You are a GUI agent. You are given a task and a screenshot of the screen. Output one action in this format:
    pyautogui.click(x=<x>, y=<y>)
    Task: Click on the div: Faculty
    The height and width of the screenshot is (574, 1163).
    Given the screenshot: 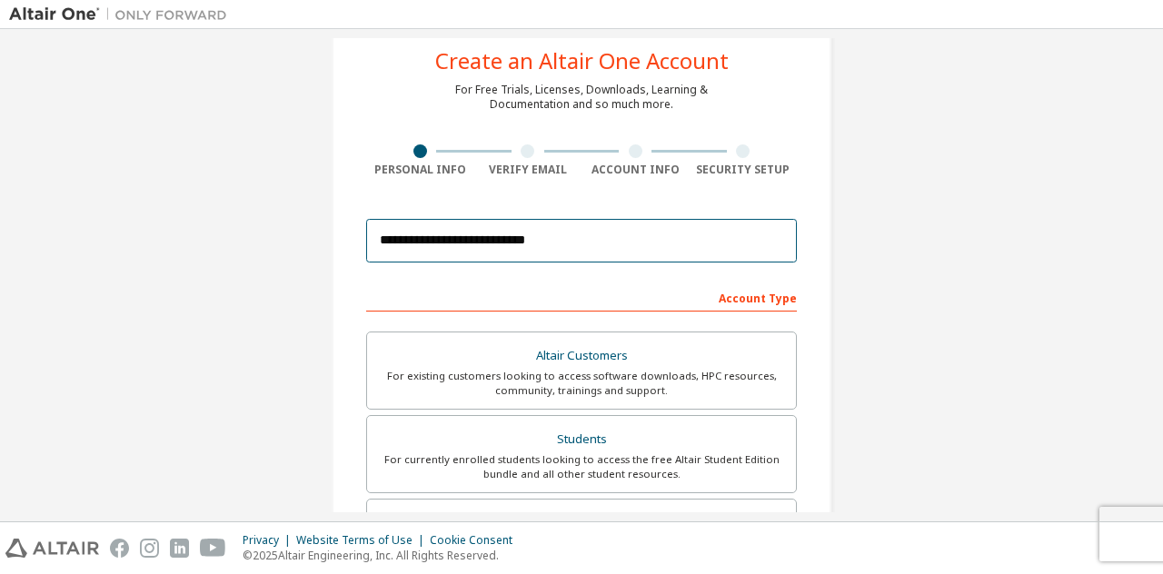 What is the action you would take?
    pyautogui.click(x=582, y=523)
    